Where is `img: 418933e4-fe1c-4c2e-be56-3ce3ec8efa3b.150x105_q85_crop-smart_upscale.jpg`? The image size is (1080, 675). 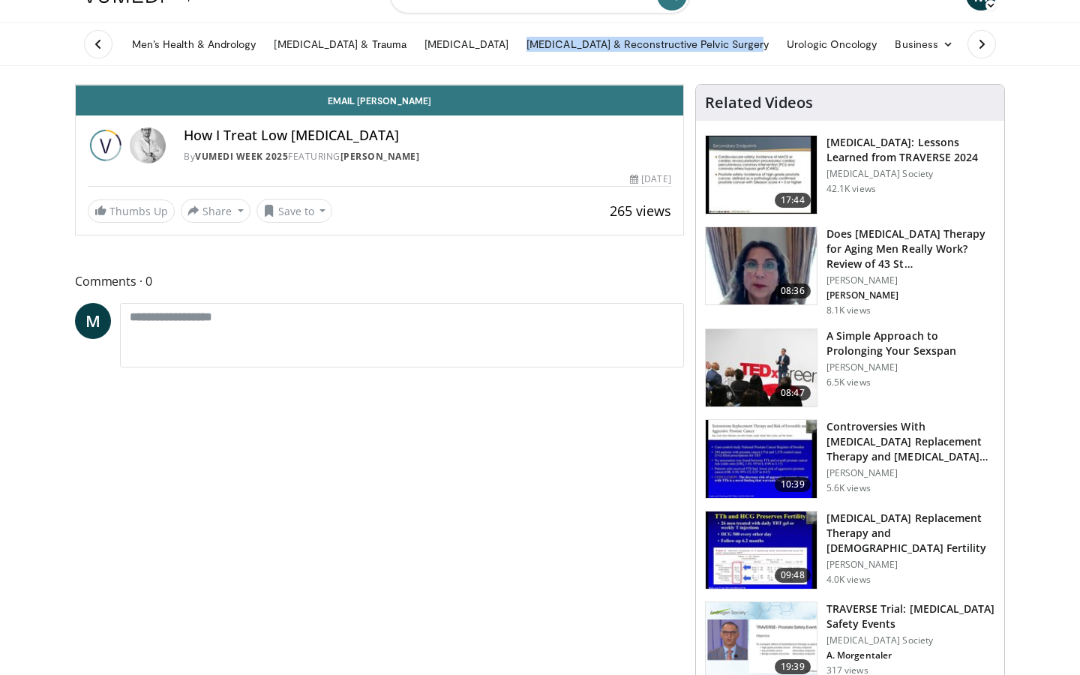 img: 418933e4-fe1c-4c2e-be56-3ce3ec8efa3b.150x105_q85_crop-smart_upscale.jpg is located at coordinates (761, 459).